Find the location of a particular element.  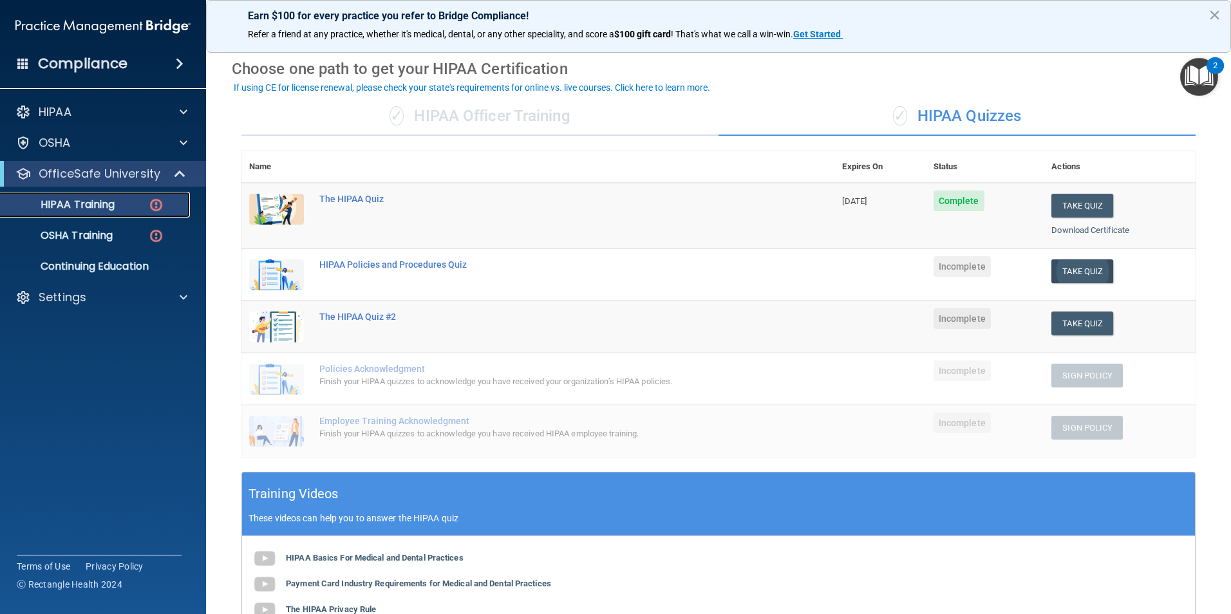

th: Actions is located at coordinates (1120, 167).